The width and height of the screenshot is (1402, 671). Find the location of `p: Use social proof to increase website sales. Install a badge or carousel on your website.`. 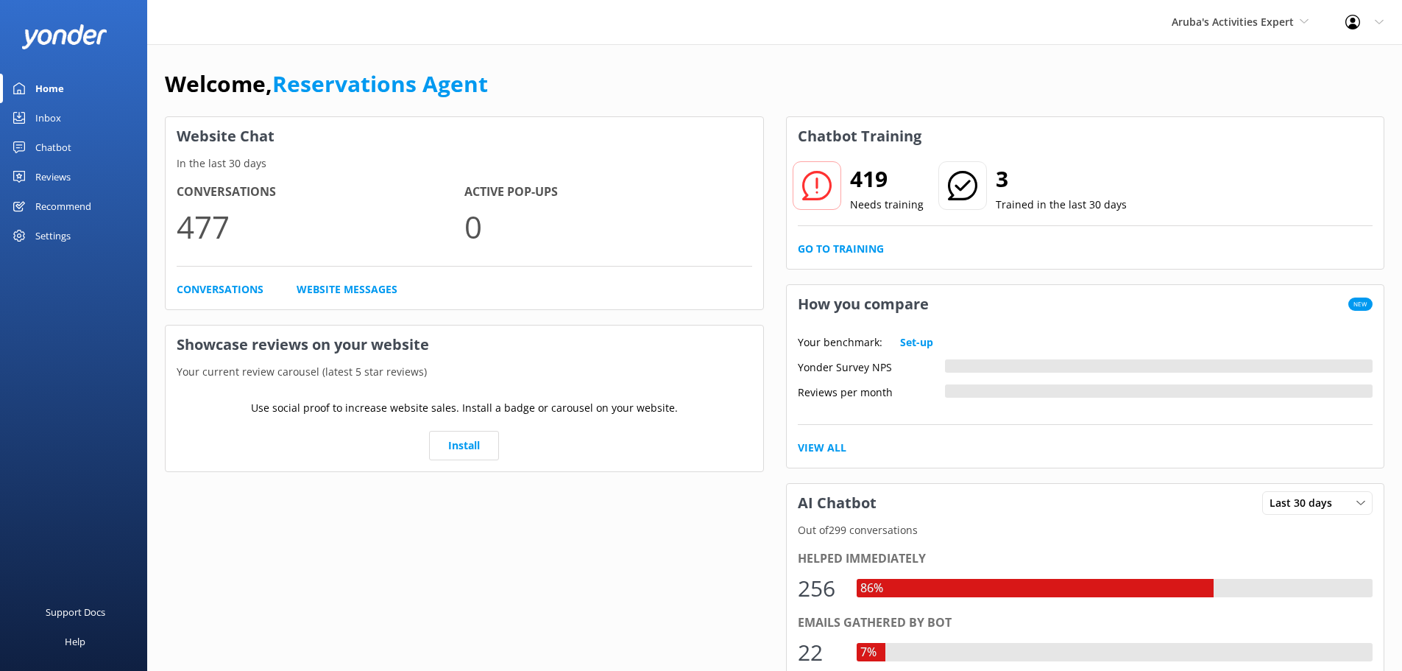

p: Use social proof to increase website sales. Install a badge or carousel on your website. is located at coordinates (464, 408).